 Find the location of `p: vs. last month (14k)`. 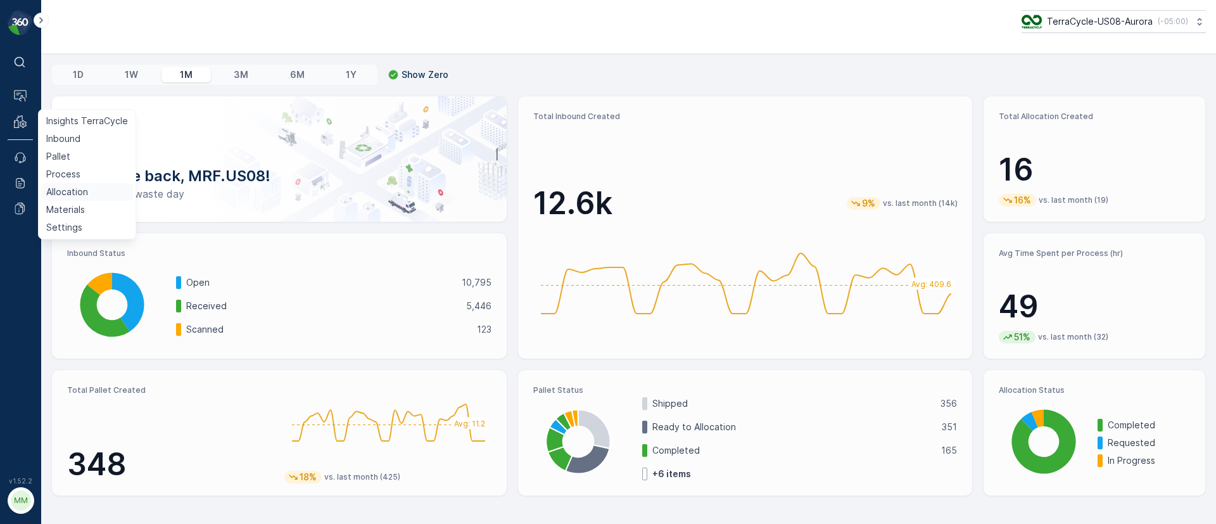

p: vs. last month (14k) is located at coordinates (920, 203).